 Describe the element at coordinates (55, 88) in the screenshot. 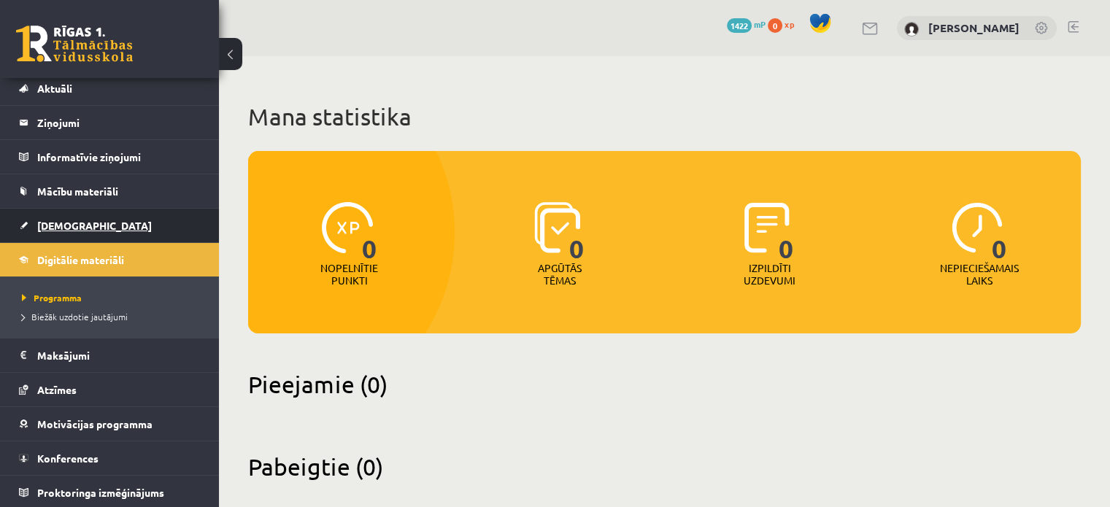

I see `span: Aktuāli` at that location.